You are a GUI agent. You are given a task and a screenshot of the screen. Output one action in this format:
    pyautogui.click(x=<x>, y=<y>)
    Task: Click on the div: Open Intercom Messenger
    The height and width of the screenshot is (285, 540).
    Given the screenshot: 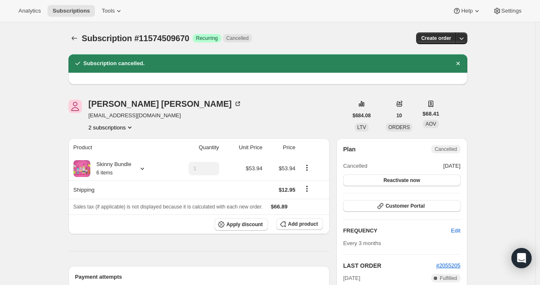 What is the action you would take?
    pyautogui.click(x=522, y=258)
    